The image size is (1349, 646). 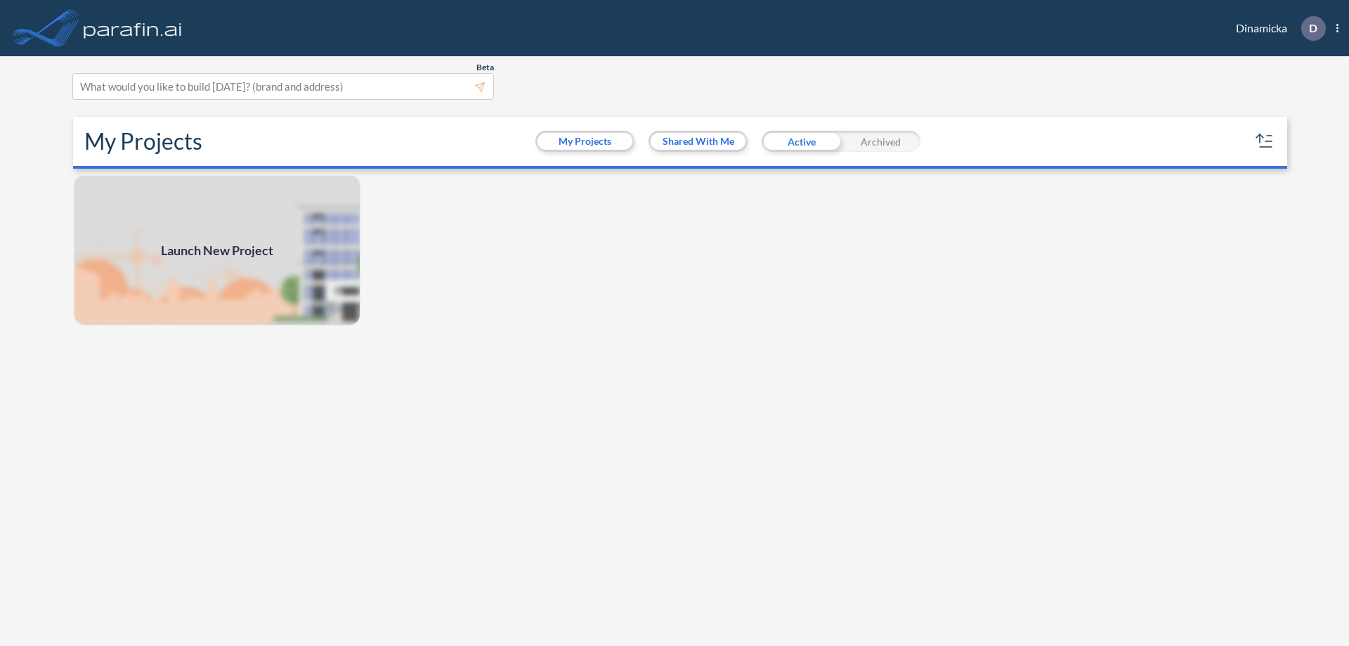 I want to click on h2: My Projects, so click(x=143, y=141).